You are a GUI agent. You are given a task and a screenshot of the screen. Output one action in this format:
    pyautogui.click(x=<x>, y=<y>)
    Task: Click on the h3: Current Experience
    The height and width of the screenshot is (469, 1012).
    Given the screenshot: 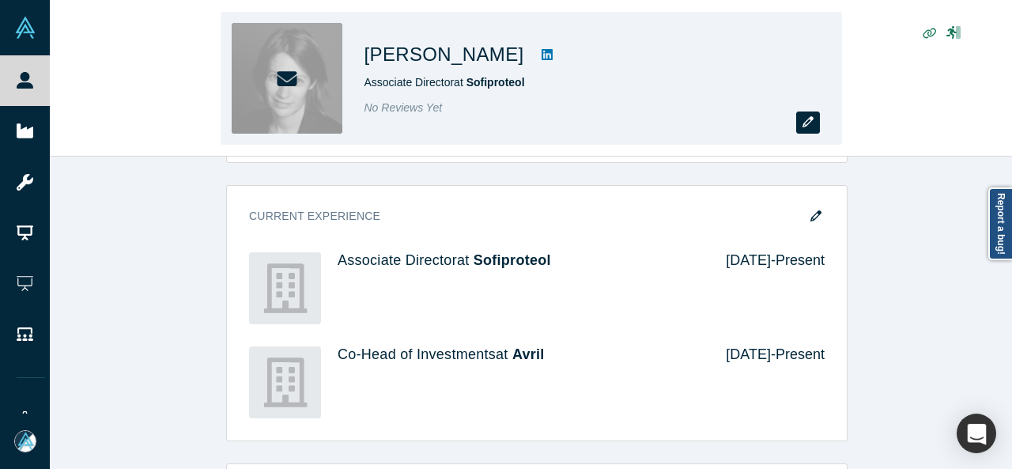 What is the action you would take?
    pyautogui.click(x=526, y=216)
    